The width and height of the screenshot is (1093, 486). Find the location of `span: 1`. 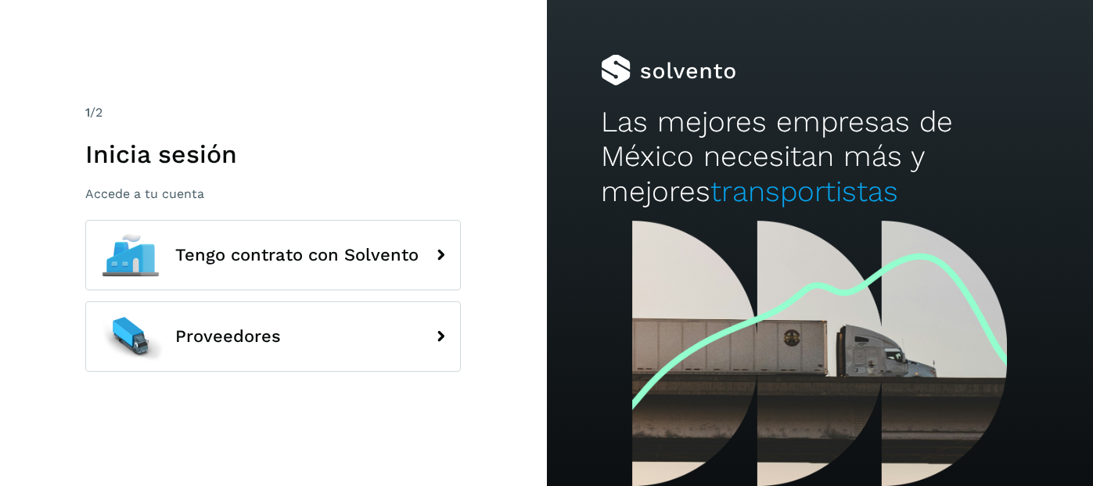

span: 1 is located at coordinates (88, 112).